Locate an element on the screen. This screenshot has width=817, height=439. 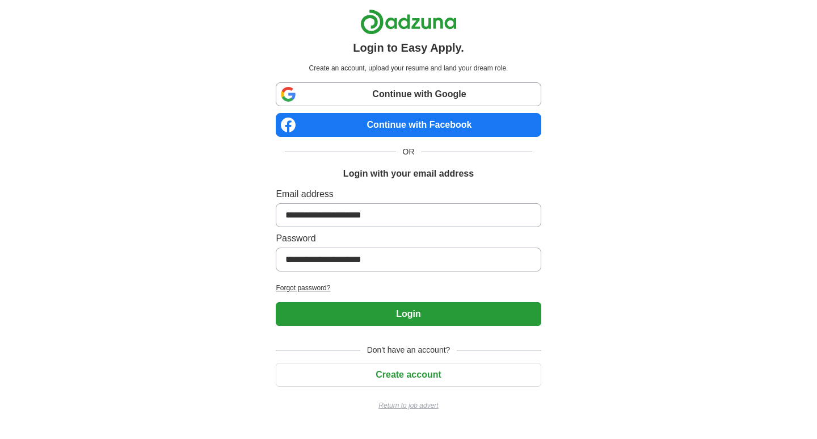
p: Return to job advert is located at coordinates (408, 405).